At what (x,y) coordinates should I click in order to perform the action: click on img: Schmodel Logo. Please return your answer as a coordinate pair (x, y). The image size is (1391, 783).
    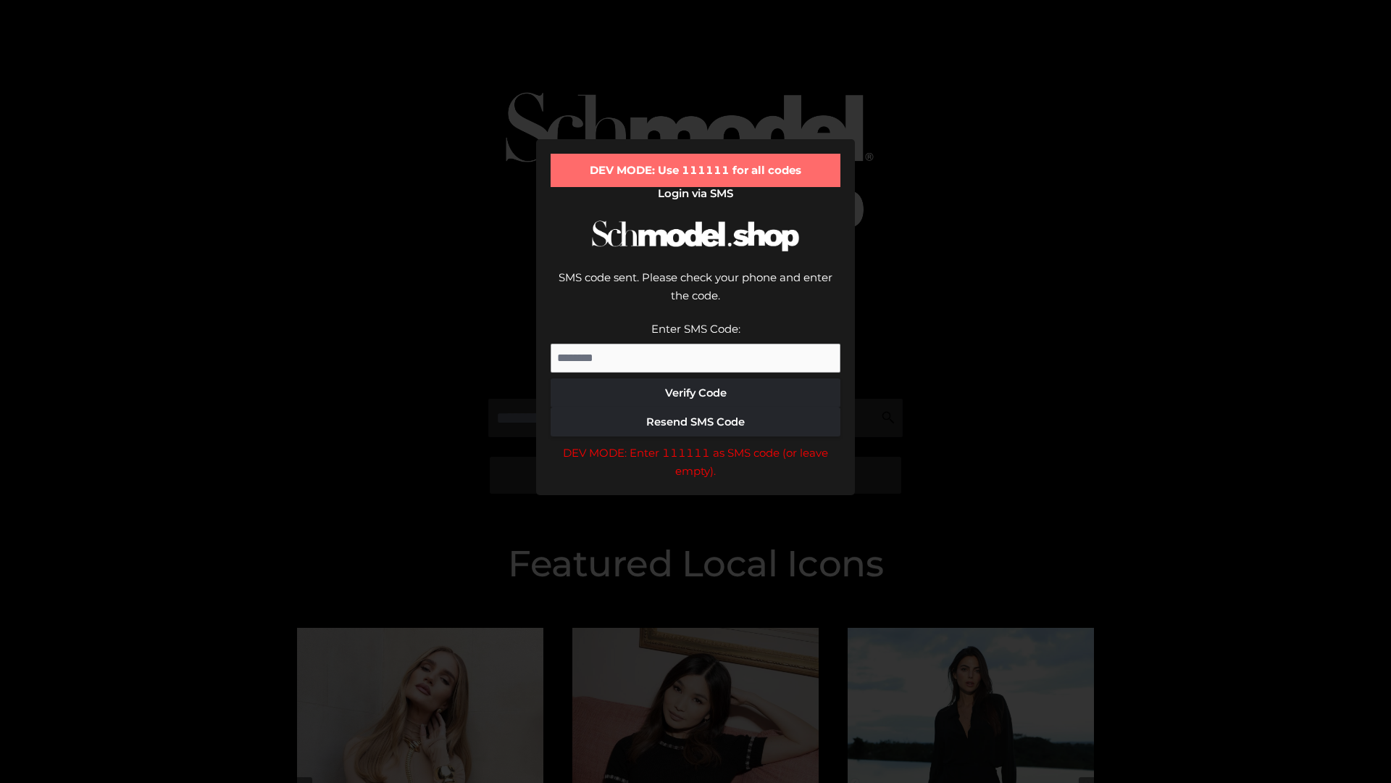
    Looking at the image, I should click on (696, 235).